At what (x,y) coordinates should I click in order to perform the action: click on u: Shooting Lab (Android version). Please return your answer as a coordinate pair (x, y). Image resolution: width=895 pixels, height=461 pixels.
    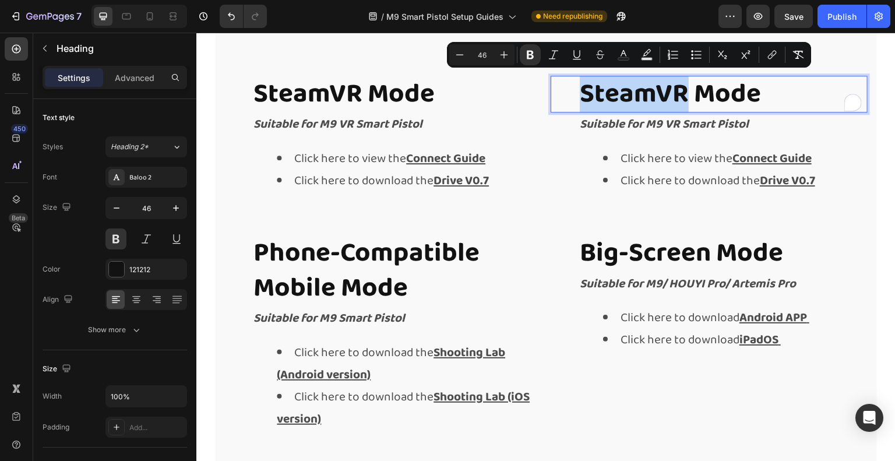
    Looking at the image, I should click on (195, 331).